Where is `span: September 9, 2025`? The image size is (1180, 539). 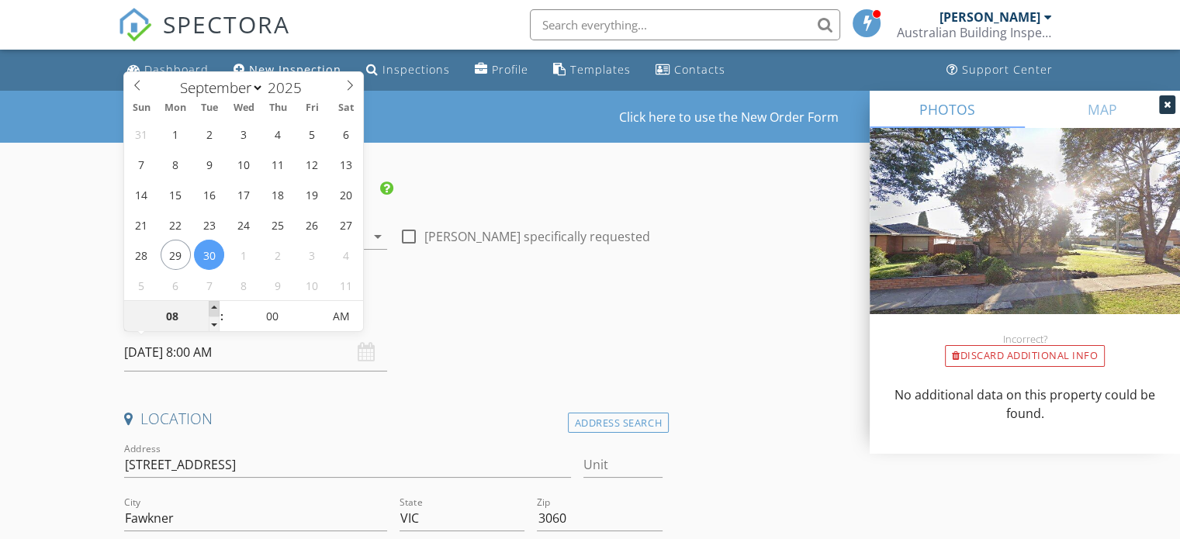
span: September 9, 2025 is located at coordinates (209, 164).